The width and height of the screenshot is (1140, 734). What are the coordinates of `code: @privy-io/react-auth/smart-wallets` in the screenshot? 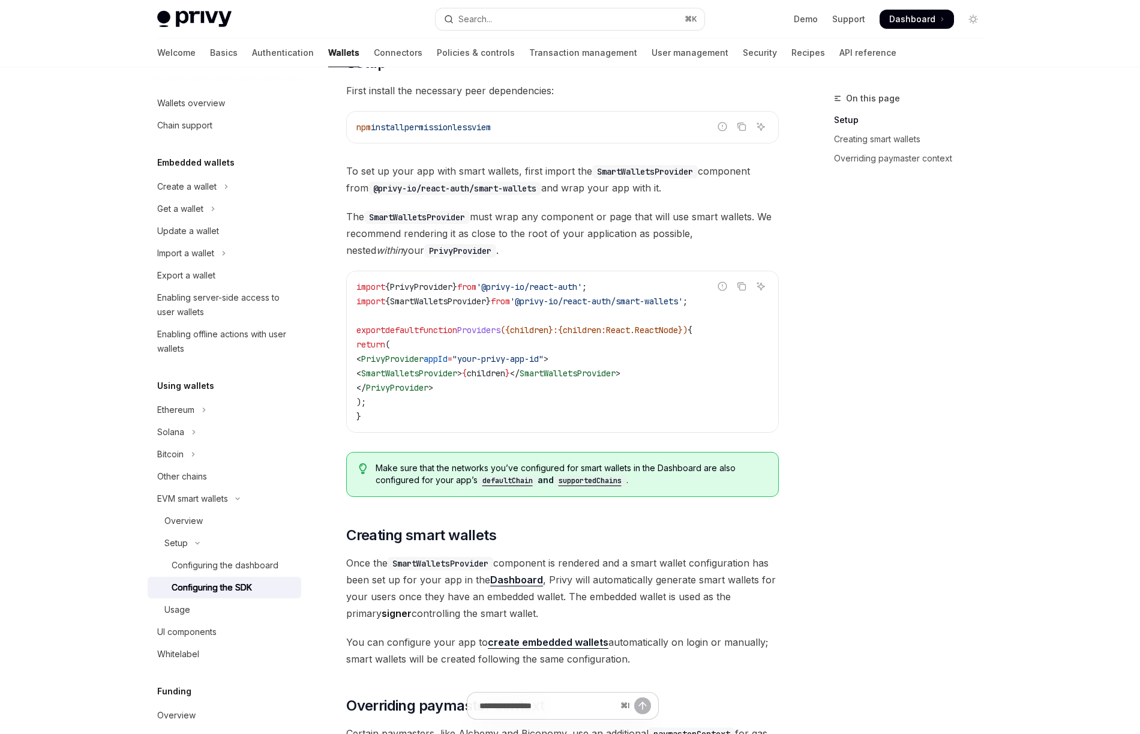 It's located at (455, 188).